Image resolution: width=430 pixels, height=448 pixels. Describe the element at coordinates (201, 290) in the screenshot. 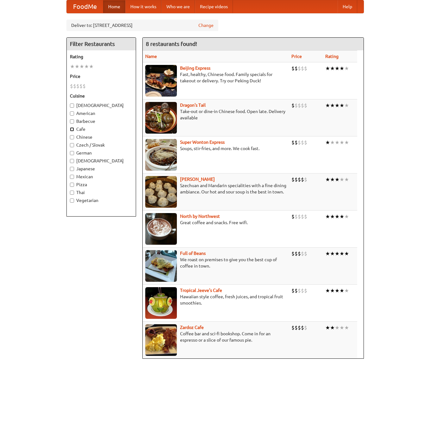

I see `a: Tropical Jeeve's Cafe` at that location.